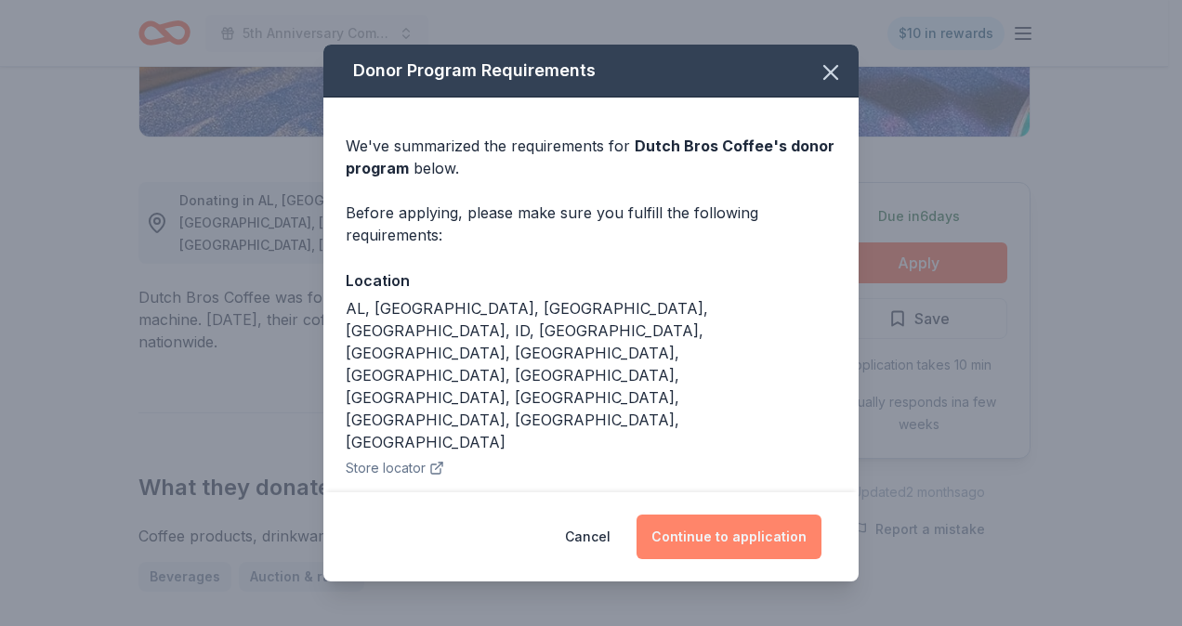 Image resolution: width=1182 pixels, height=626 pixels. I want to click on button: Store locator, so click(395, 468).